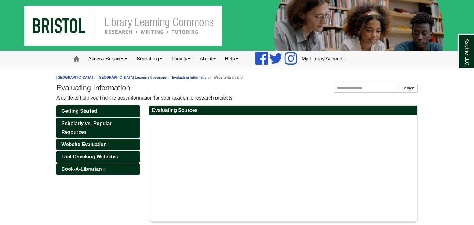 This screenshot has height=225, width=474. What do you see at coordinates (149, 59) in the screenshot?
I see `a: Searching` at bounding box center [149, 59].